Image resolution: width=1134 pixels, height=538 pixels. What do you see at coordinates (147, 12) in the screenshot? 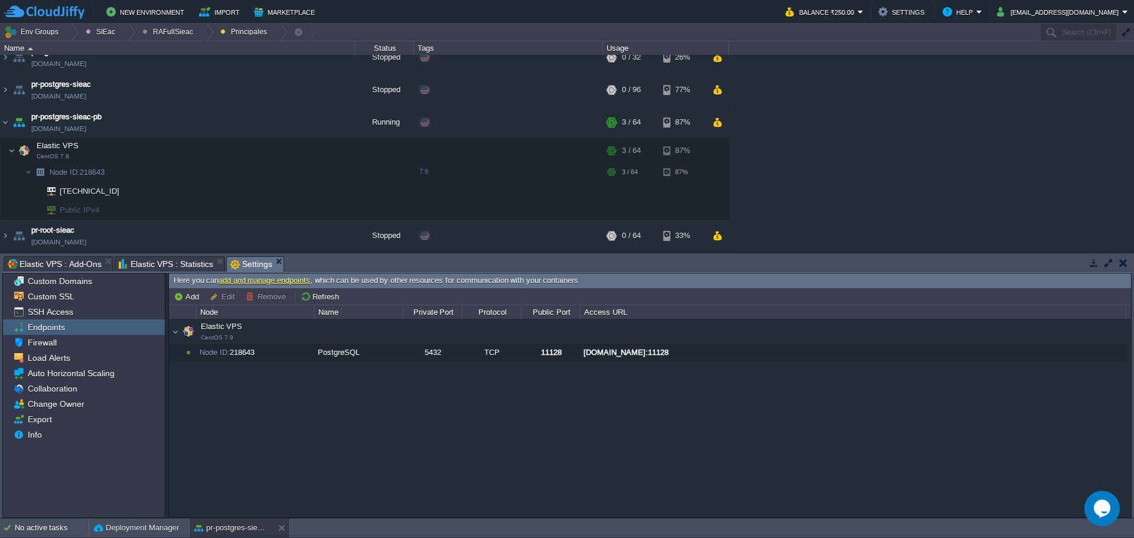
I see `button: New Environment` at bounding box center [147, 12].